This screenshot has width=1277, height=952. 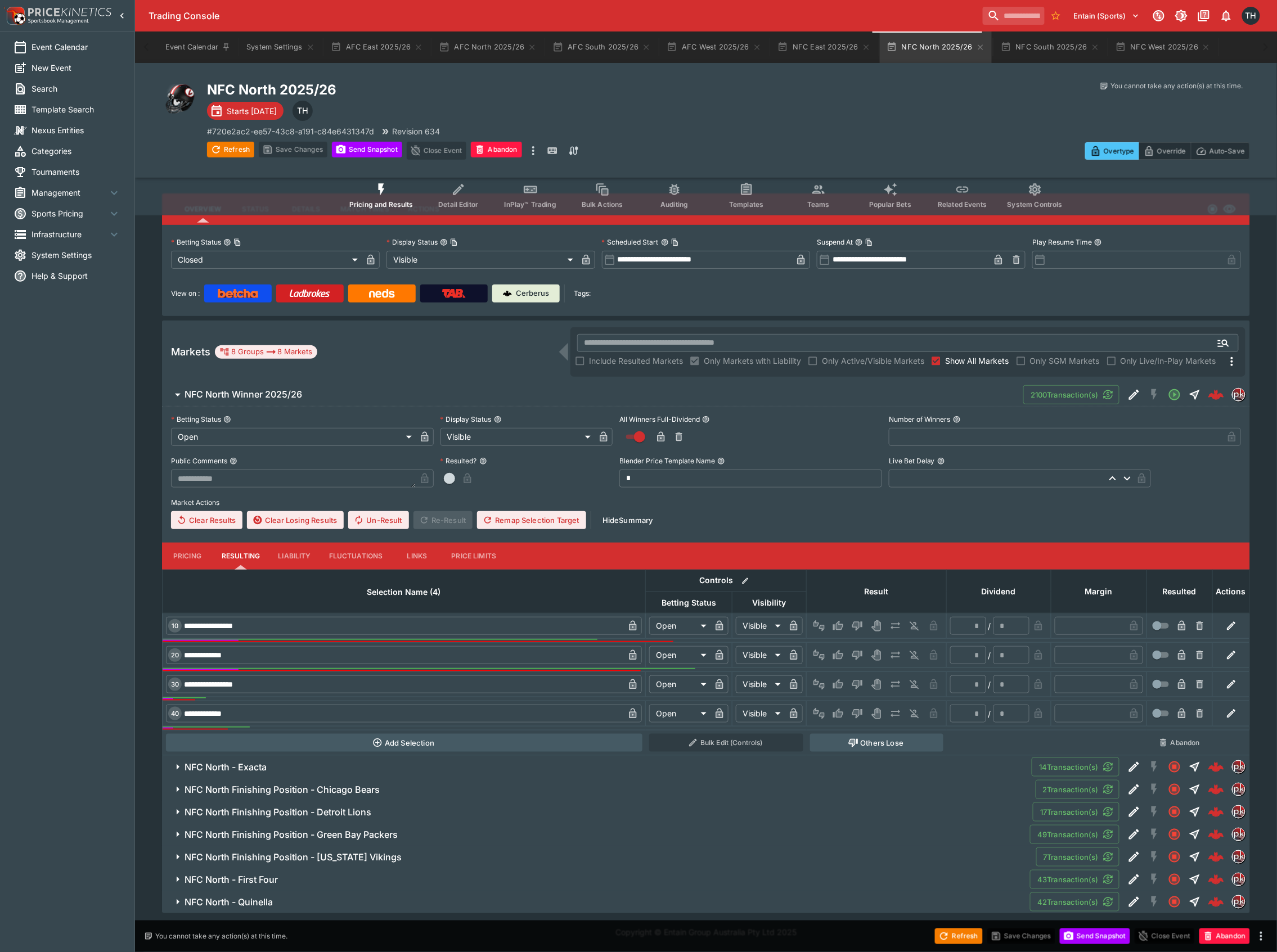 What do you see at coordinates (1232, 361) in the screenshot?
I see `svg: More` at bounding box center [1232, 361].